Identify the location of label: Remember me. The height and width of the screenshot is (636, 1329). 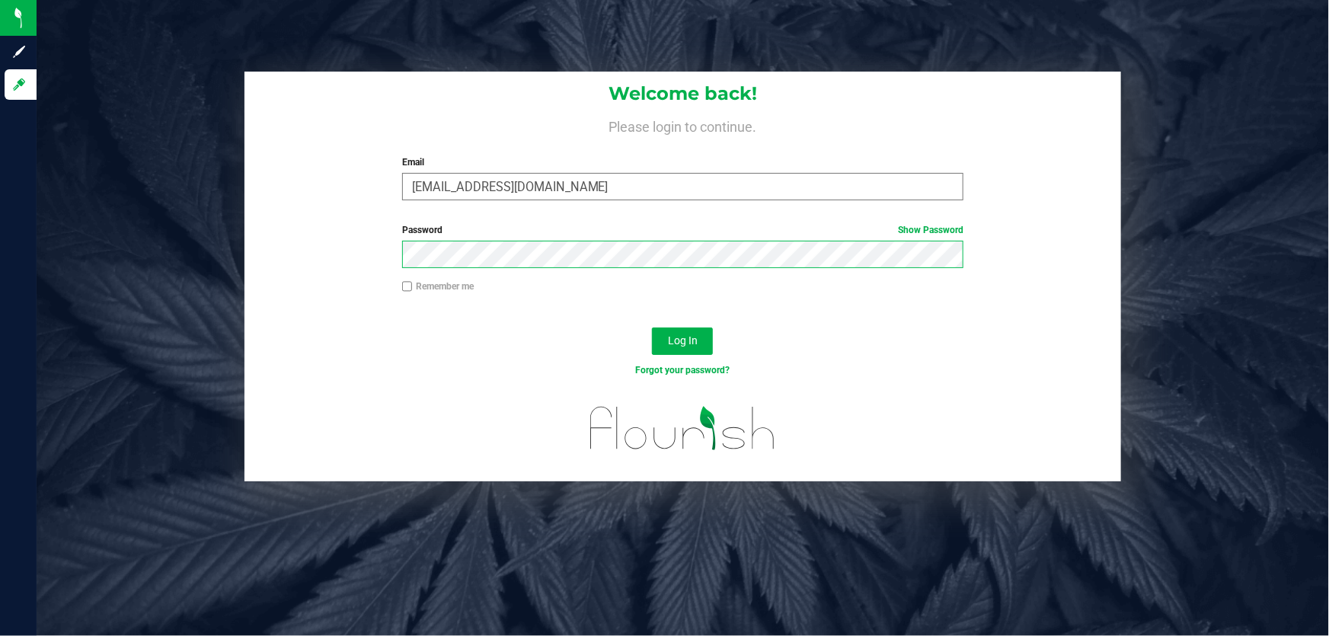
(438, 286).